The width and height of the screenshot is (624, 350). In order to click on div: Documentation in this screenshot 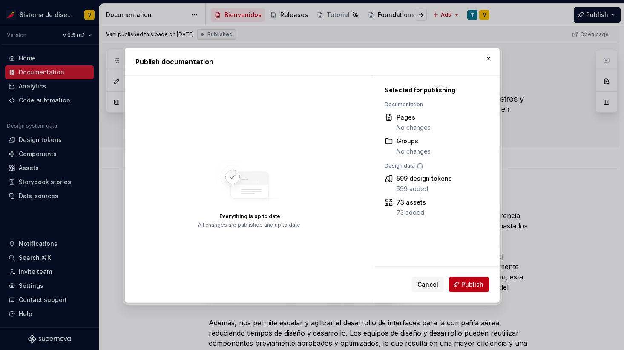, I will do `click(434, 105)`.